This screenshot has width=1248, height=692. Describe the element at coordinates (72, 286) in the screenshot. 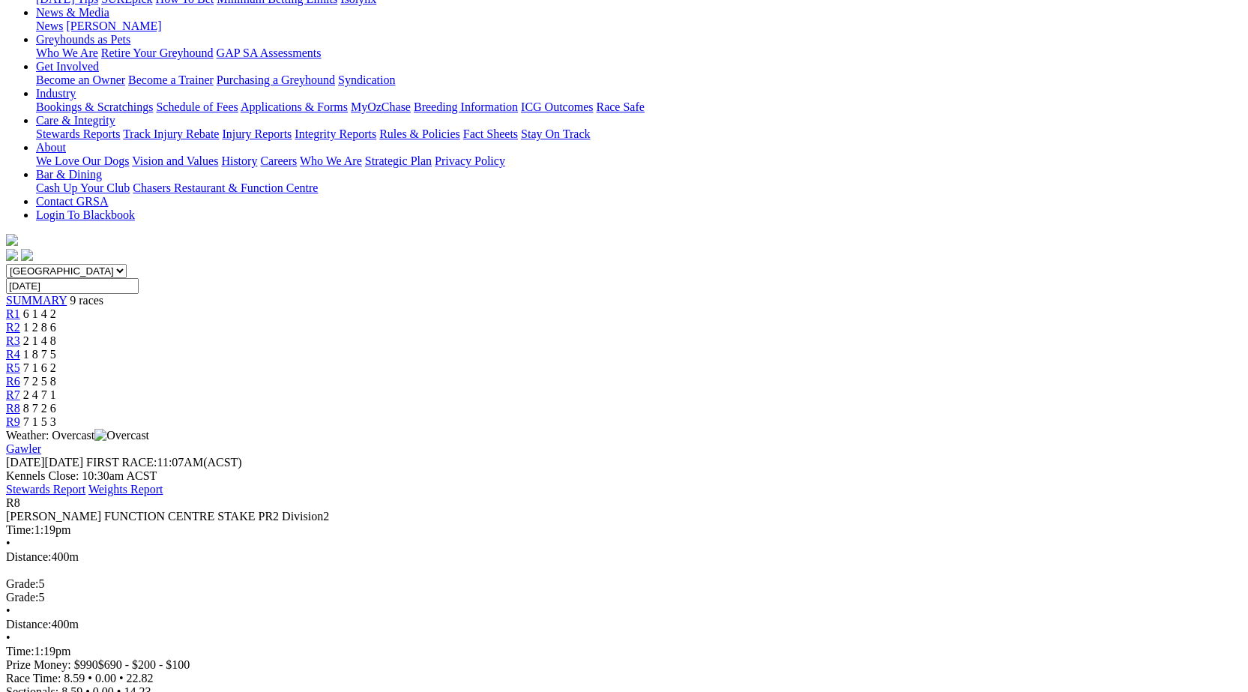

I see `input: Select date` at that location.